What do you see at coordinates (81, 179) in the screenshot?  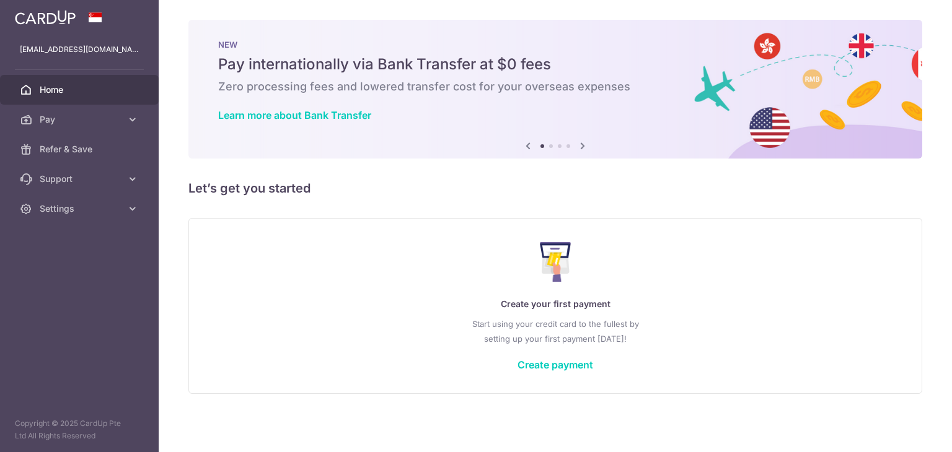 I see `span: Support` at bounding box center [81, 179].